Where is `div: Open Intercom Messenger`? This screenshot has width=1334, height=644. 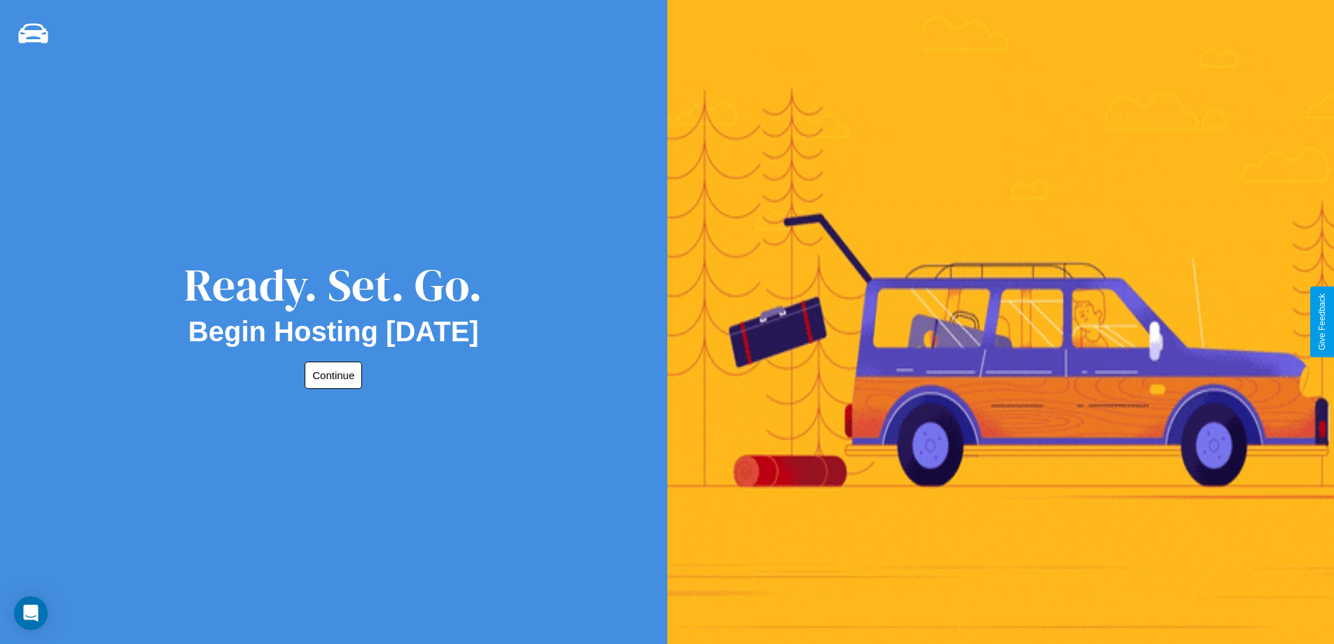 div: Open Intercom Messenger is located at coordinates (31, 613).